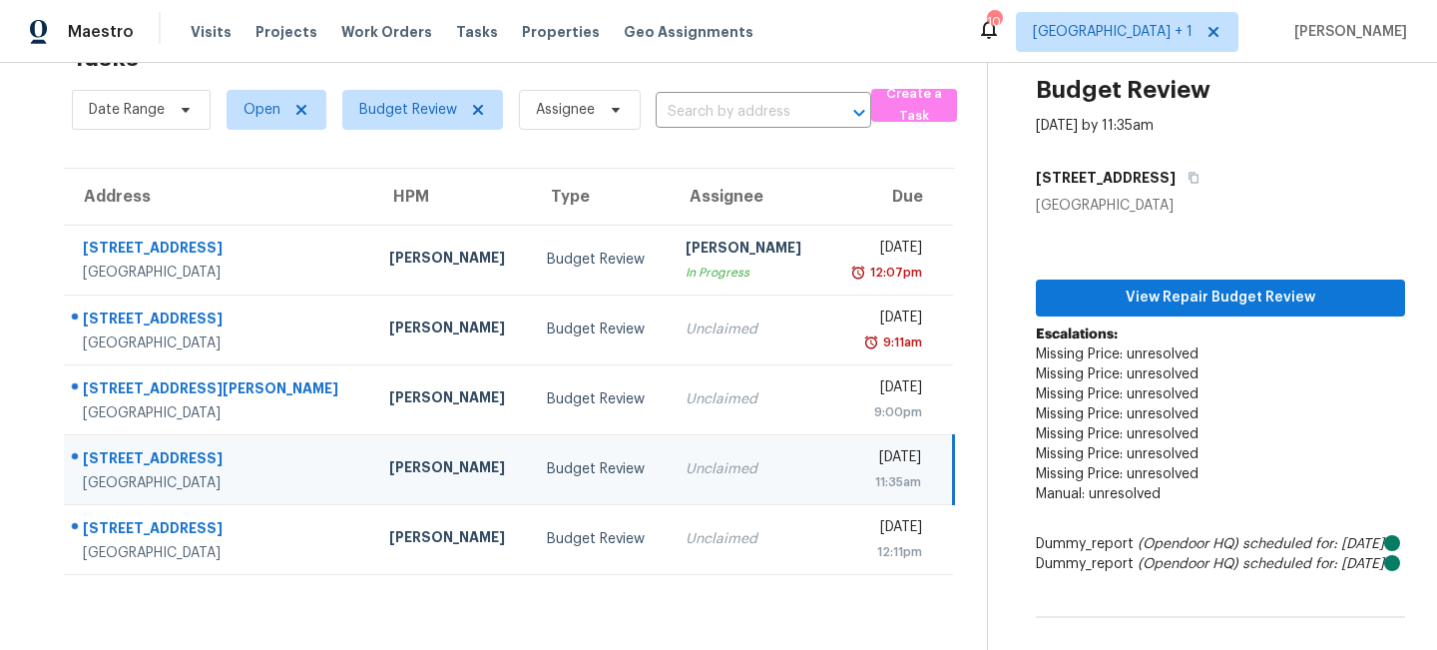 This screenshot has width=1437, height=650. I want to click on input: Search by address, so click(736, 112).